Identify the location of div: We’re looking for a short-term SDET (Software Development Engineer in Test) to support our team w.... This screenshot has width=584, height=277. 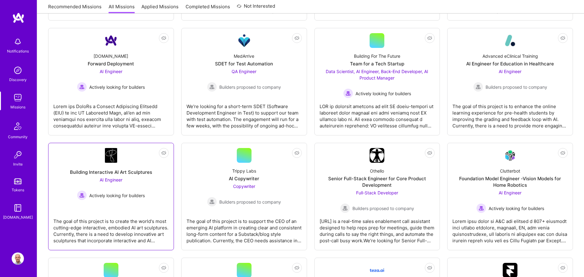
(244, 114).